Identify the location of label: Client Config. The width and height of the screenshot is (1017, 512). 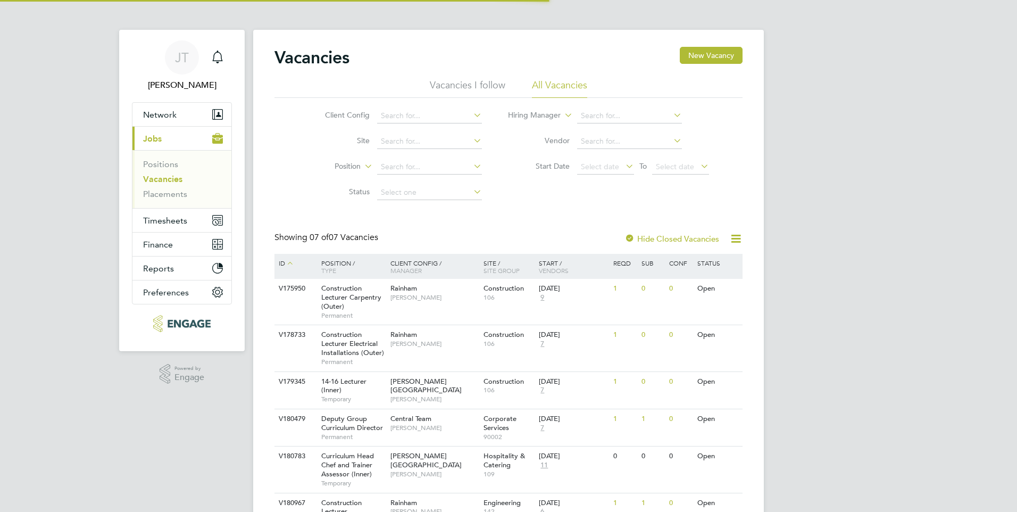
(339, 115).